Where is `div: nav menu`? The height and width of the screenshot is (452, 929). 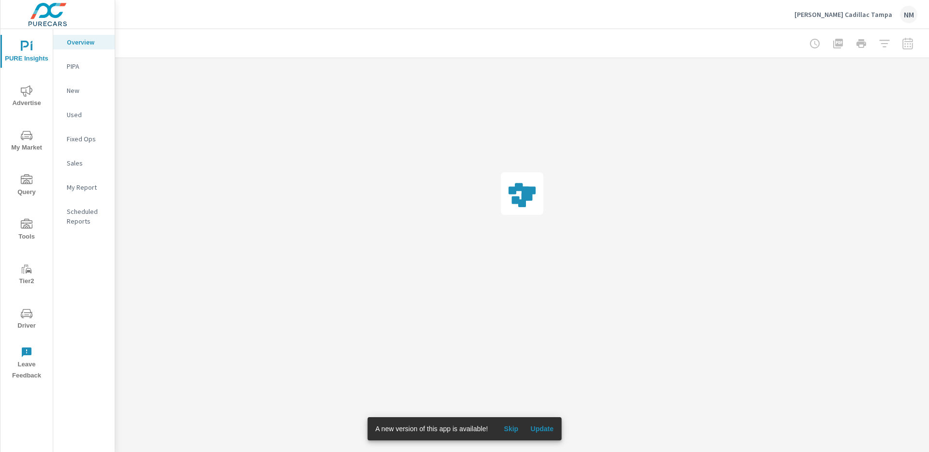
div: nav menu is located at coordinates (27, 207).